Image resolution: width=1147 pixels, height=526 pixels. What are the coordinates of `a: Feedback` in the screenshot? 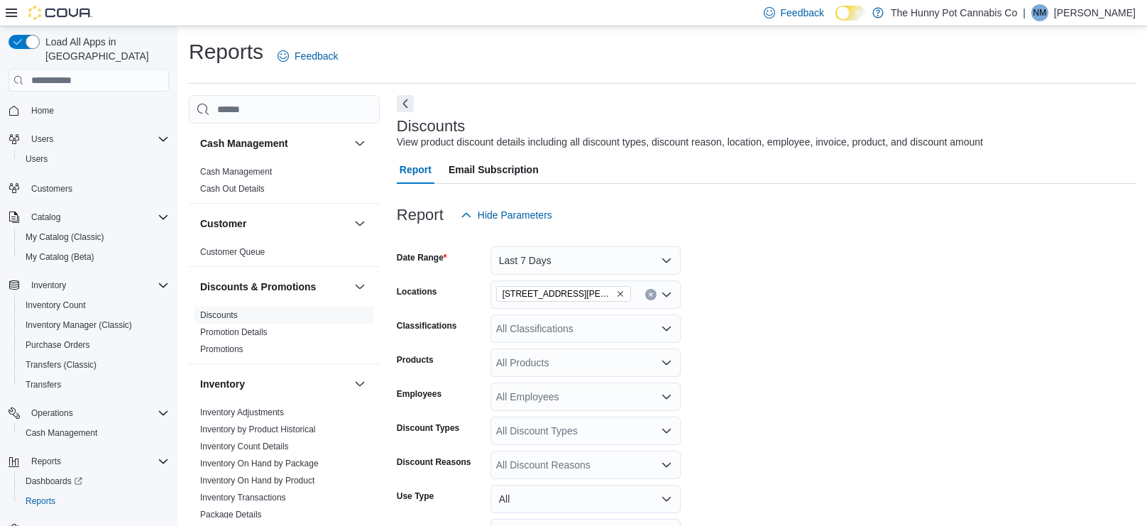 It's located at (307, 56).